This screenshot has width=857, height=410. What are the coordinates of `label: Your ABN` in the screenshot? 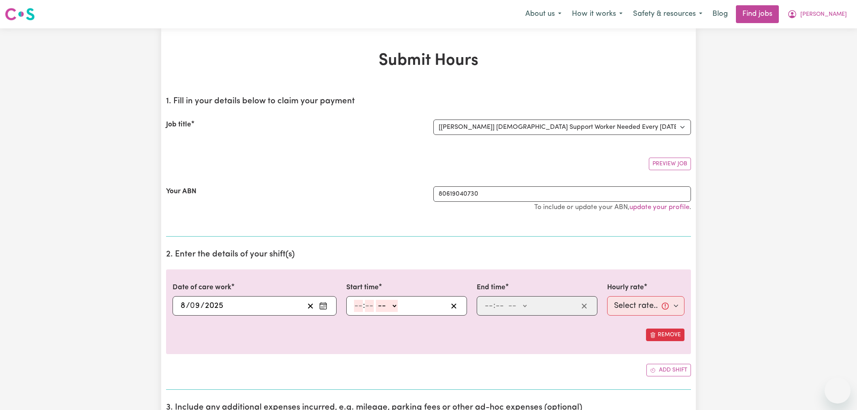 It's located at (181, 192).